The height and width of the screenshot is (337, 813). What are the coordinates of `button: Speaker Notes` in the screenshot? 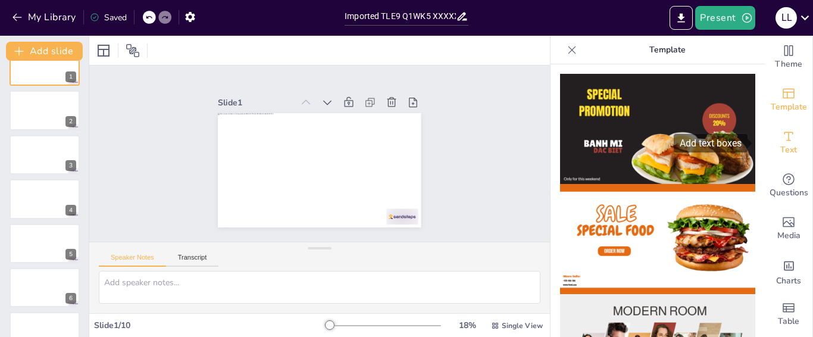 It's located at (132, 260).